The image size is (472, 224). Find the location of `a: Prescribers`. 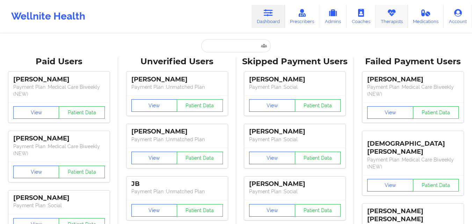

a: Prescribers is located at coordinates (302, 16).